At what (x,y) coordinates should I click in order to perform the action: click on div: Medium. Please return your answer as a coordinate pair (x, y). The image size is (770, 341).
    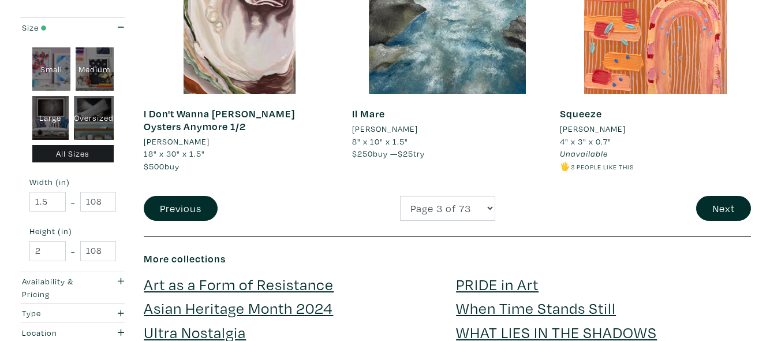
    Looking at the image, I should click on (95, 69).